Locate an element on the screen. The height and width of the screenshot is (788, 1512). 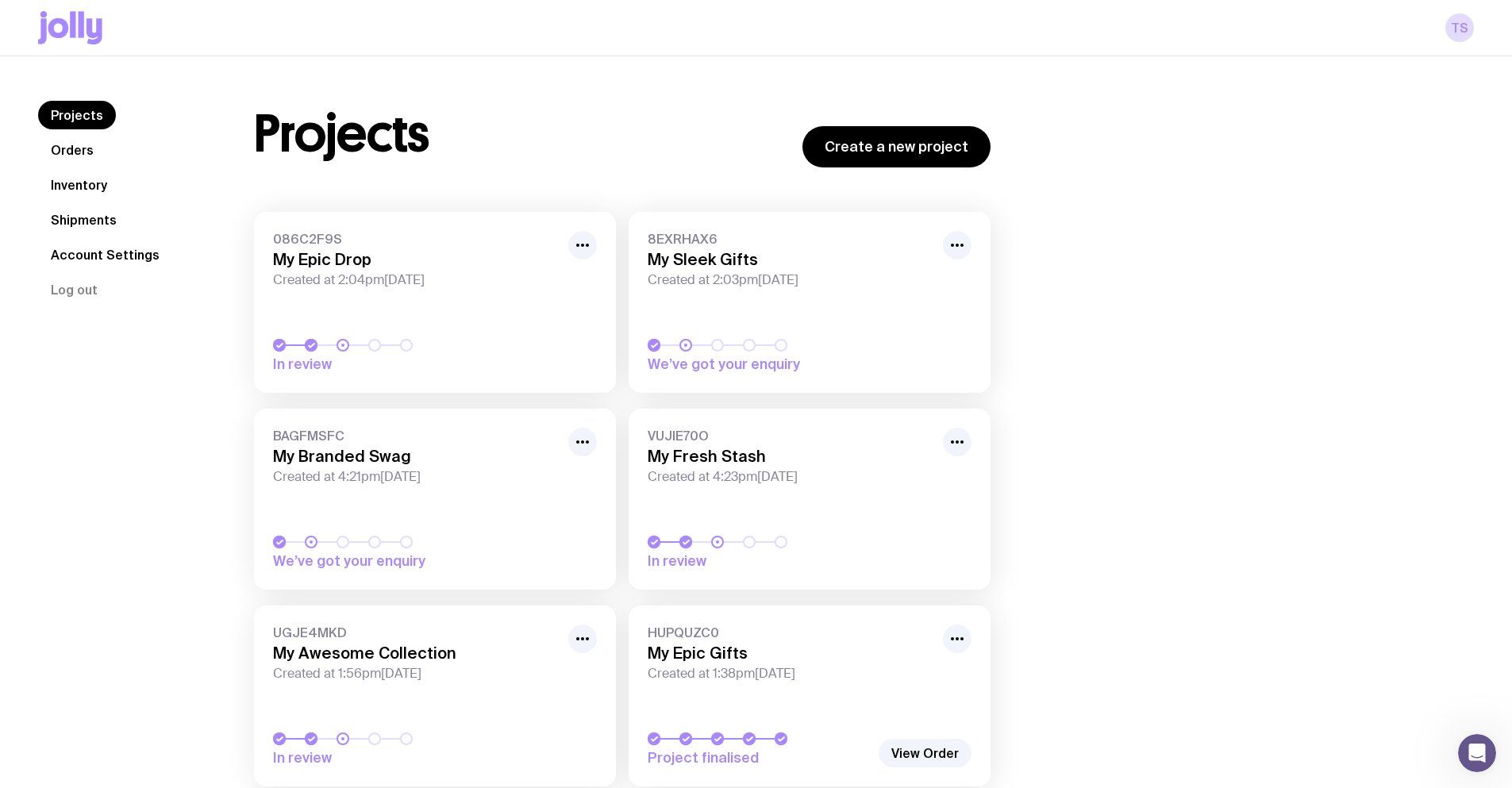
span: HUPQUZC0 is located at coordinates (790, 633).